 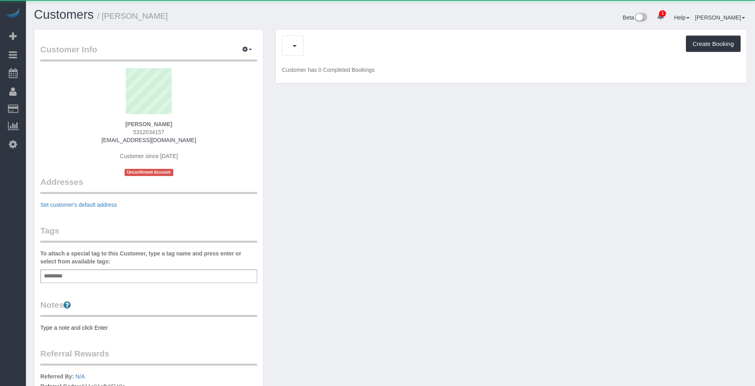 What do you see at coordinates (149, 357) in the screenshot?
I see `legend: Referral Rewards` at bounding box center [149, 357].